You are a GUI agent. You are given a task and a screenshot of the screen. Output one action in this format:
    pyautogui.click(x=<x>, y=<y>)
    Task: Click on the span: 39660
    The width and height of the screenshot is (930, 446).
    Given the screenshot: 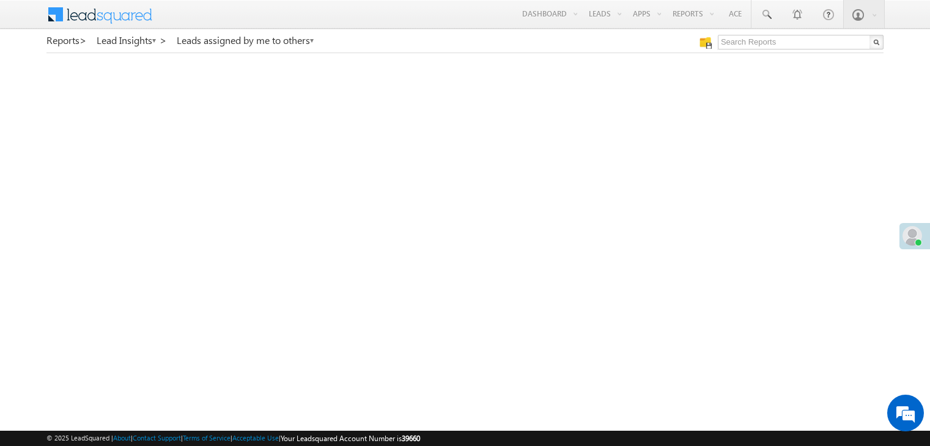 What is the action you would take?
    pyautogui.click(x=411, y=438)
    